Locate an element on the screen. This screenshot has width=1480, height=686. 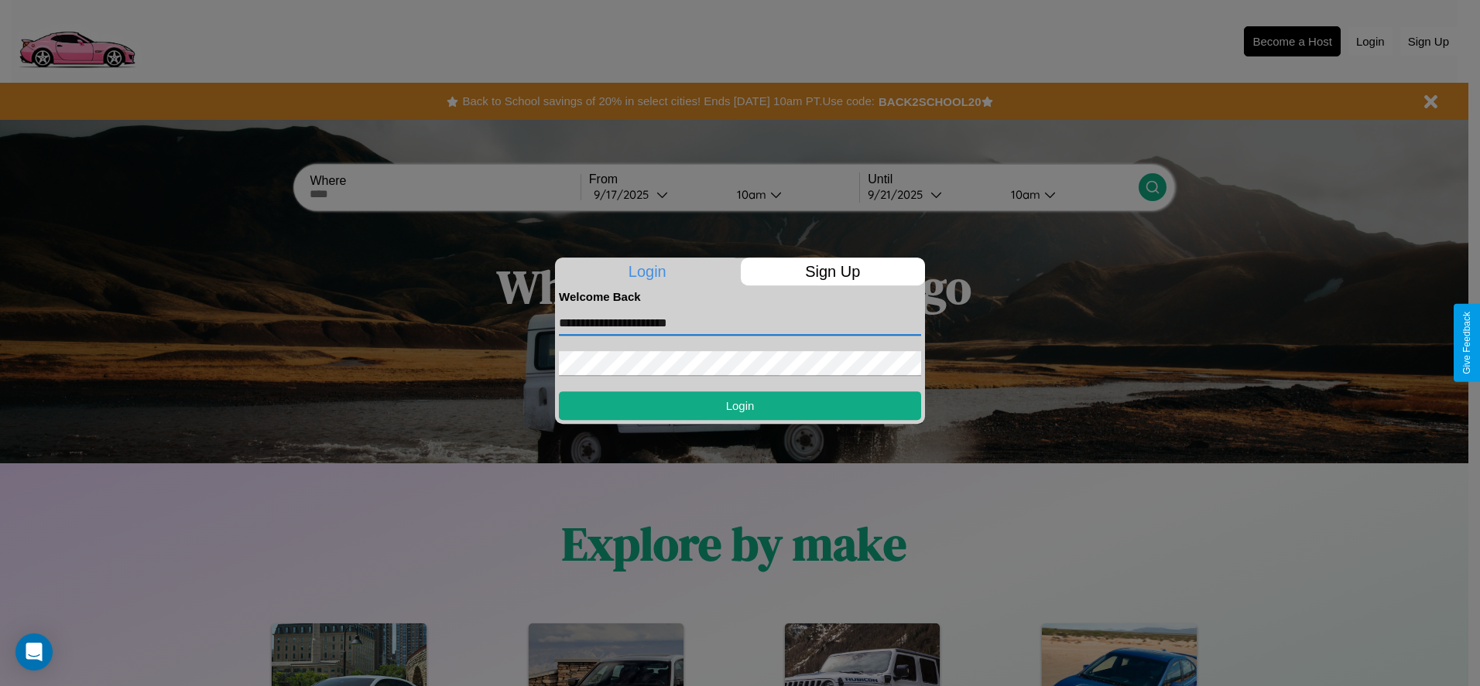
p: Login is located at coordinates (647, 272).